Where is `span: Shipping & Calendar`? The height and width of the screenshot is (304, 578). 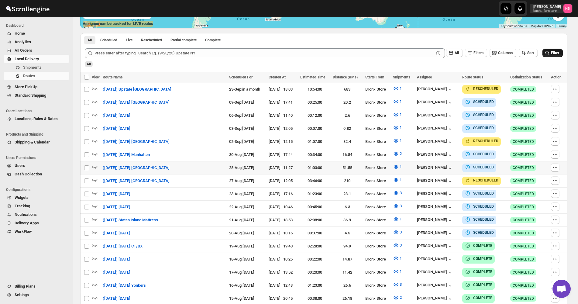
span: Shipping & Calendar is located at coordinates (32, 142).